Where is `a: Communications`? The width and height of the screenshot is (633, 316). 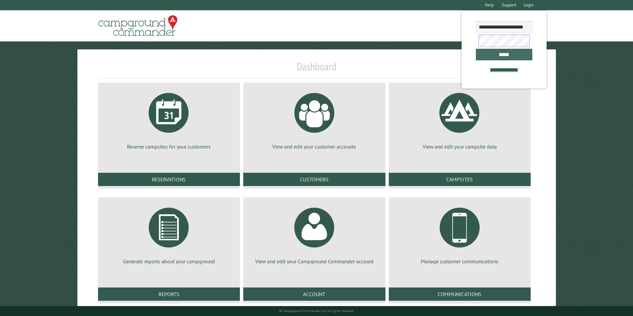
a: Communications is located at coordinates (459, 295).